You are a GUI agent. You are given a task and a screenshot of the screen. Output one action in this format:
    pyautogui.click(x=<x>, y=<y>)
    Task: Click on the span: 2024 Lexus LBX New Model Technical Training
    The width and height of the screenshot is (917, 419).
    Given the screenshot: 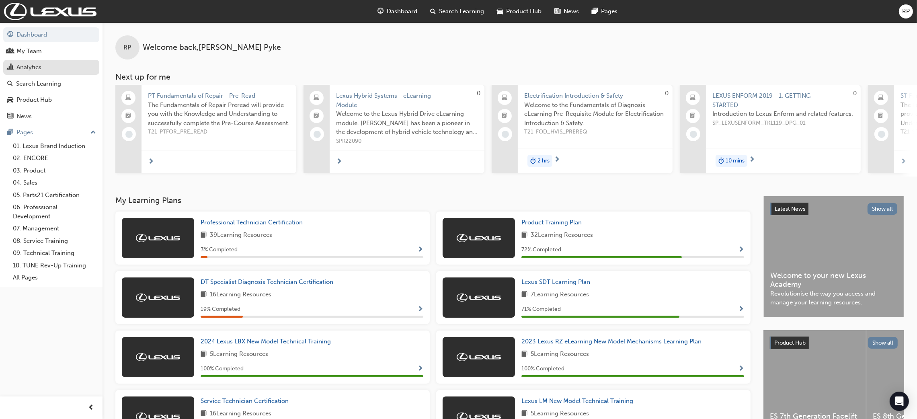 What is the action you would take?
    pyautogui.click(x=266, y=341)
    